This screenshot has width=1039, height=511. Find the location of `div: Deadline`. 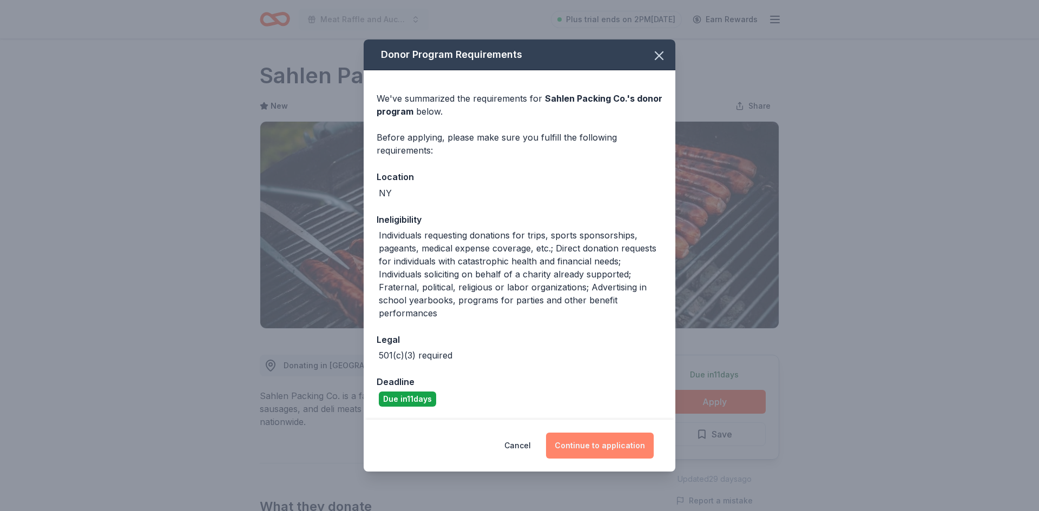

div: Deadline is located at coordinates (519, 382).